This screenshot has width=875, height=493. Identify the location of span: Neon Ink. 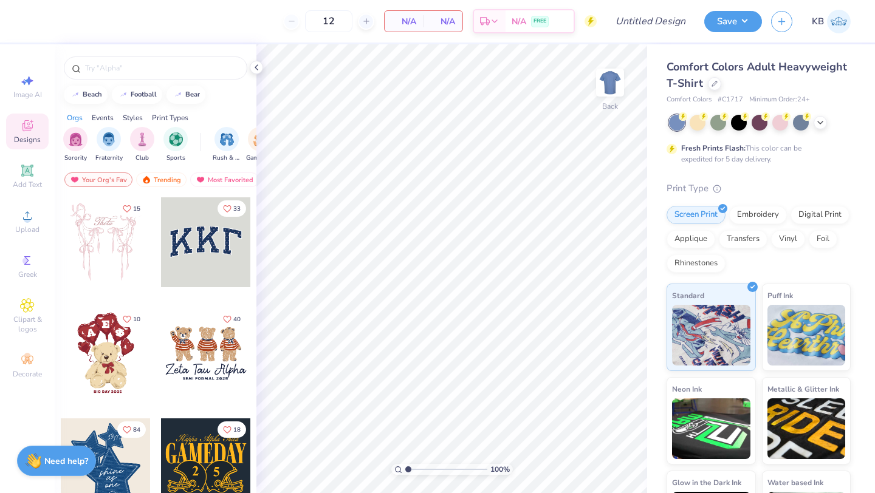
(687, 389).